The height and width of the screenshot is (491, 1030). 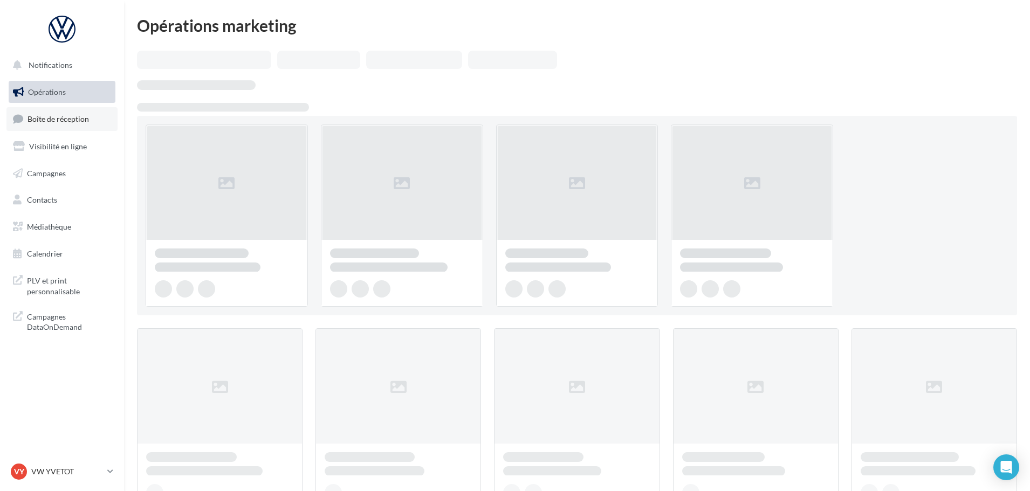 What do you see at coordinates (62, 92) in the screenshot?
I see `a: Opérations` at bounding box center [62, 92].